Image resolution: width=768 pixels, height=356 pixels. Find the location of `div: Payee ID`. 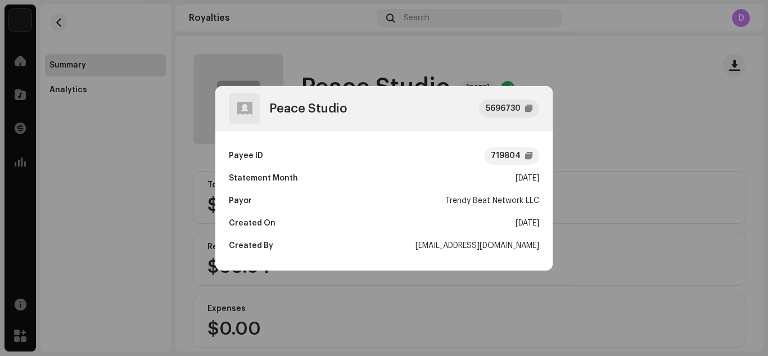

div: Payee ID is located at coordinates (246, 156).